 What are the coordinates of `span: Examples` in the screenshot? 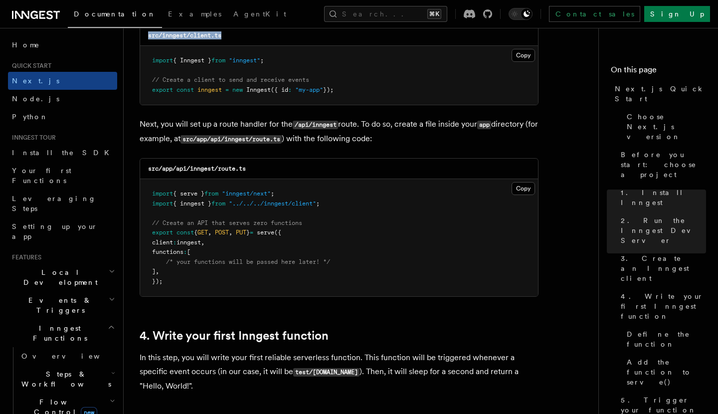 It's located at (194, 14).